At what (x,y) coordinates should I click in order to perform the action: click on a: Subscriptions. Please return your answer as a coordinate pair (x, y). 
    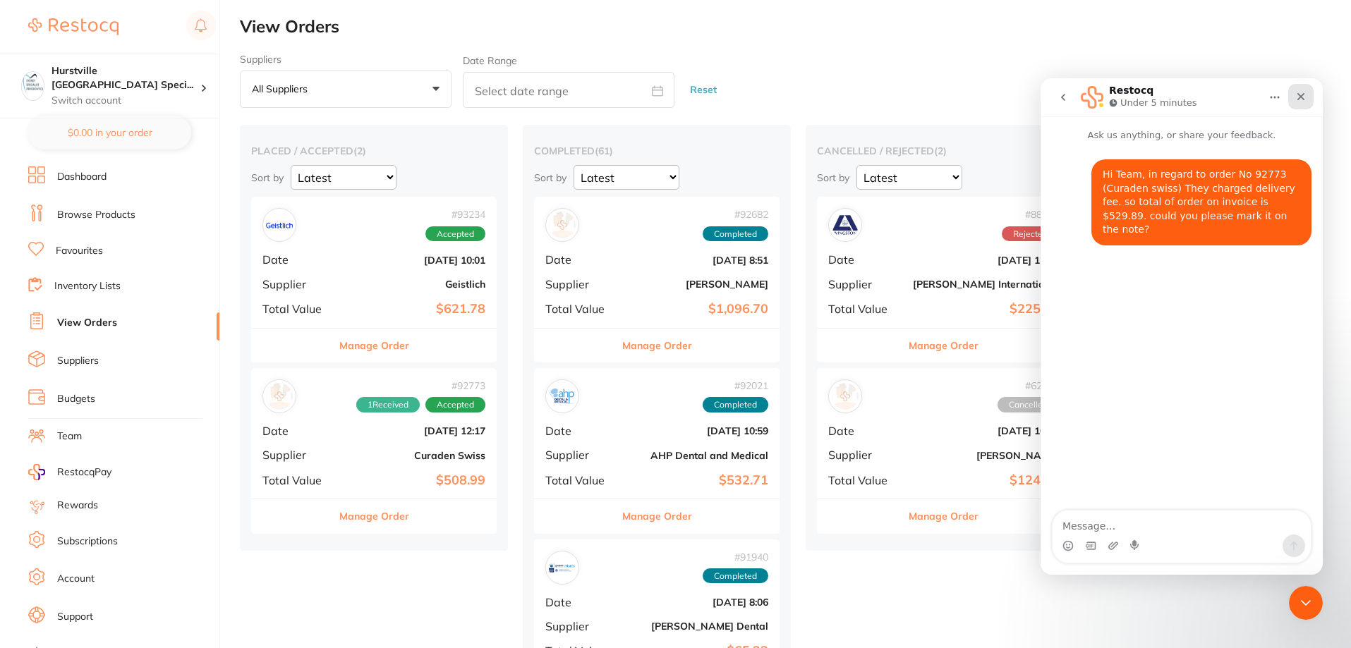
    Looking at the image, I should click on (87, 542).